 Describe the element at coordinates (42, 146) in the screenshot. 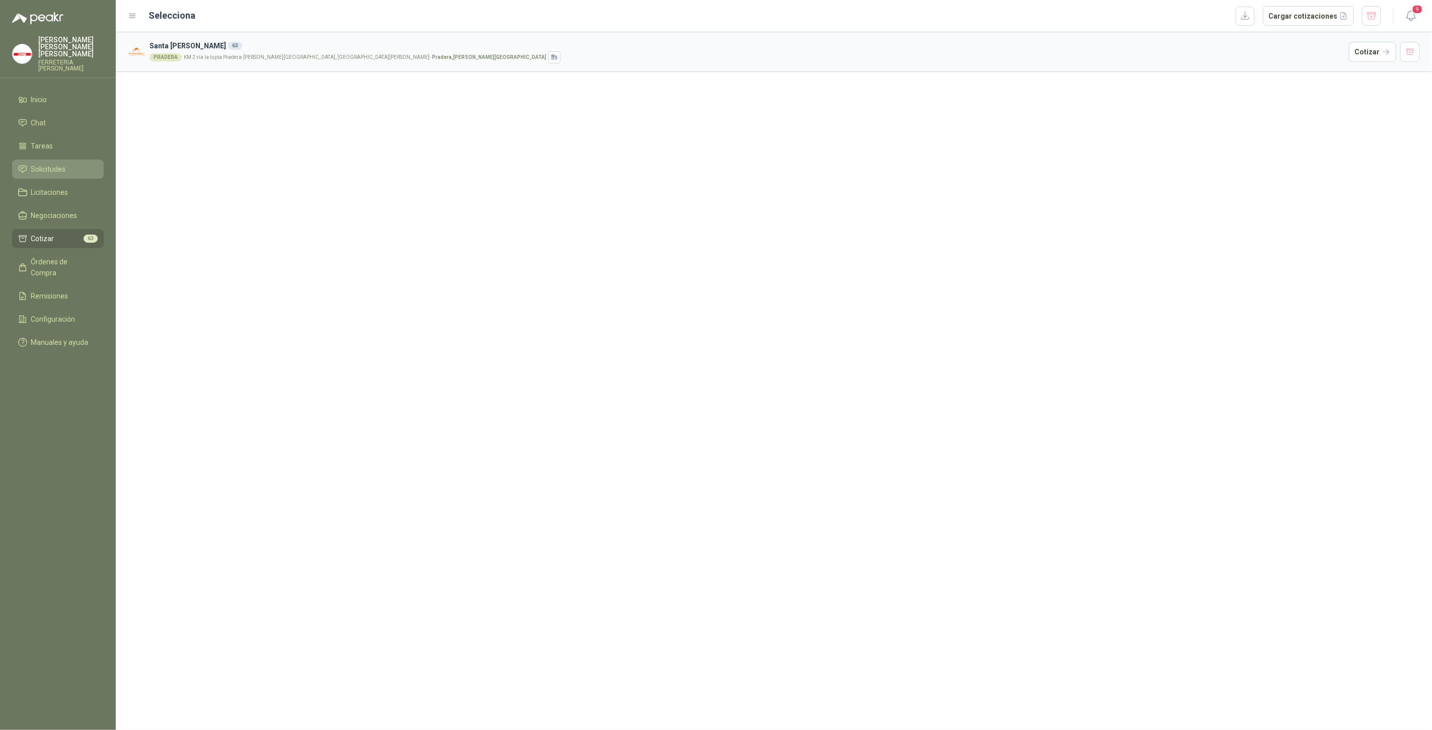

I see `span: Tareas` at that location.